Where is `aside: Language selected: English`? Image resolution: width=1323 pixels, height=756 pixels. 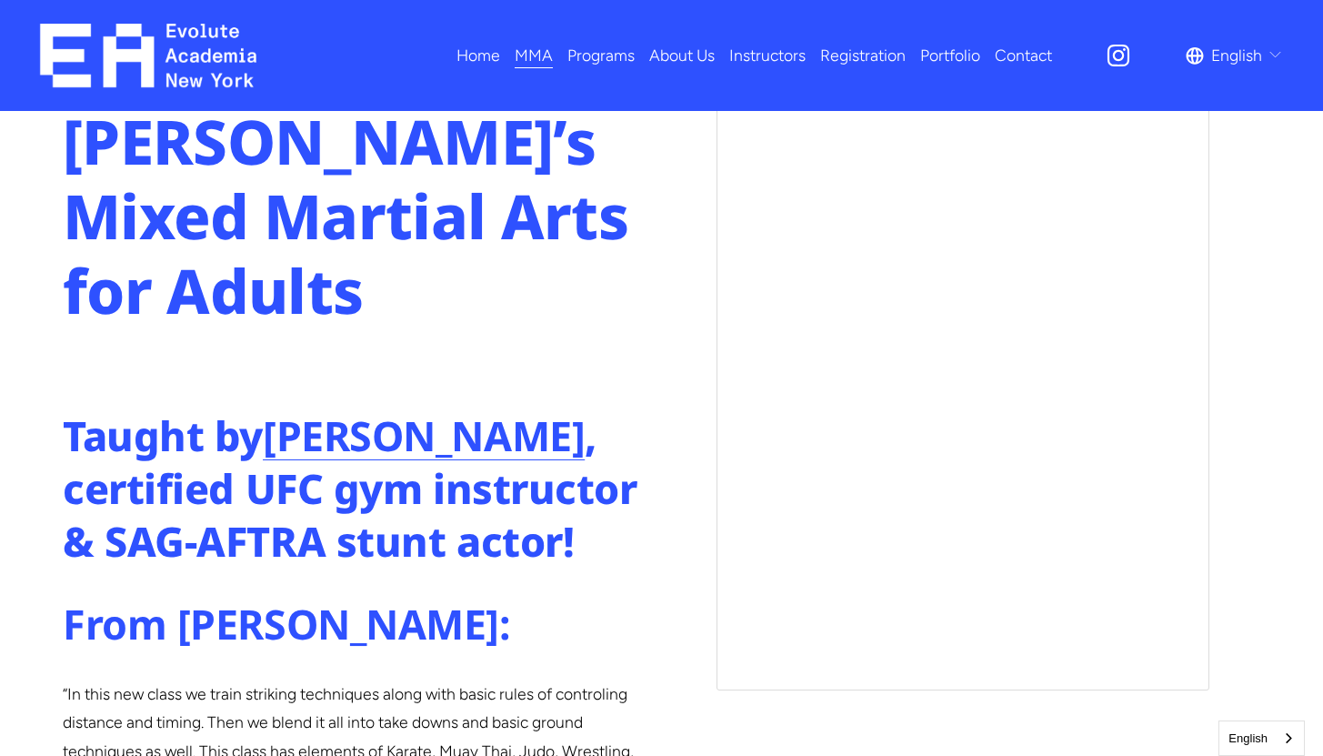
aside: Language selected: English is located at coordinates (1261, 737).